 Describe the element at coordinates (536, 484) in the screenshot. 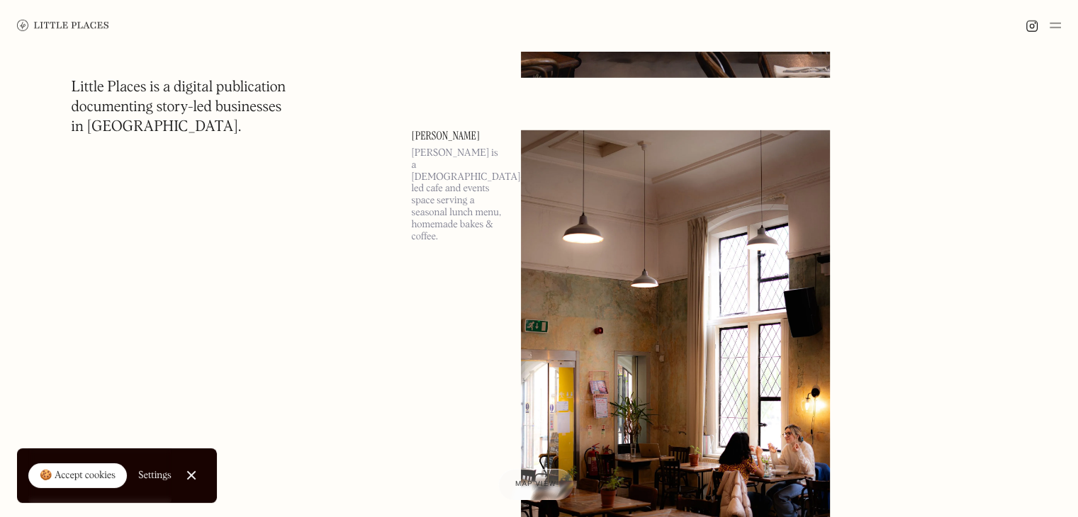

I see `span: Map view` at that location.